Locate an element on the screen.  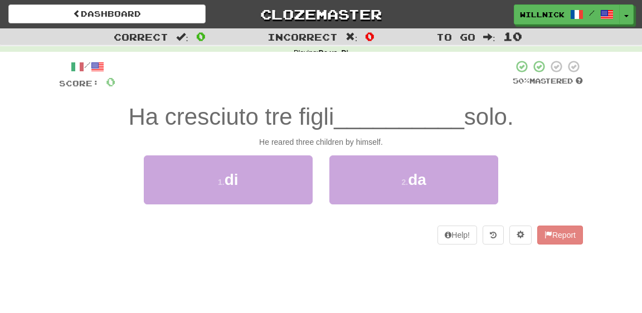
span: Correct is located at coordinates (141, 37).